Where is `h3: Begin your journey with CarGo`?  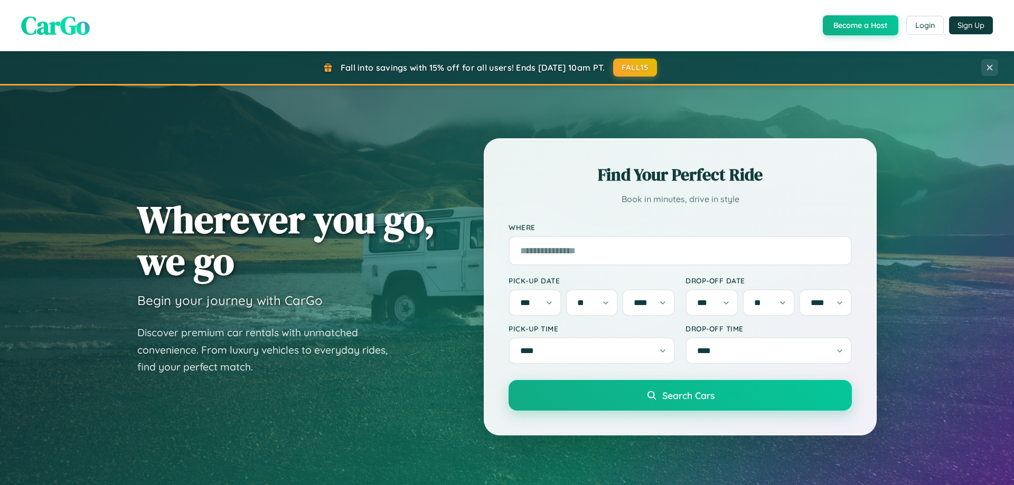
h3: Begin your journey with CarGo is located at coordinates (230, 300).